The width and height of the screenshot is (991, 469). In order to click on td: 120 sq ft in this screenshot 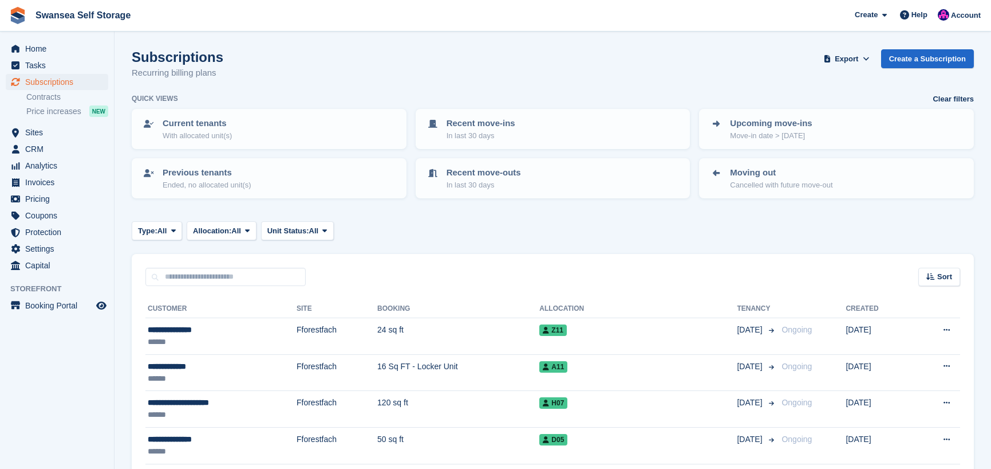, I will do `click(458, 409)`.